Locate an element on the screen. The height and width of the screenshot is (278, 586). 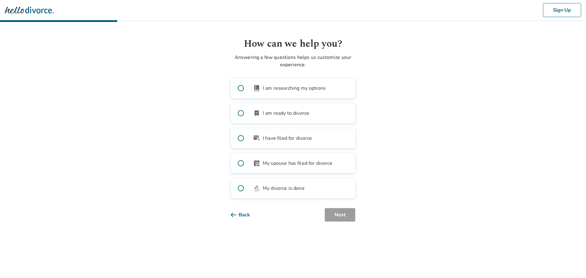
button: Back is located at coordinates (245, 215).